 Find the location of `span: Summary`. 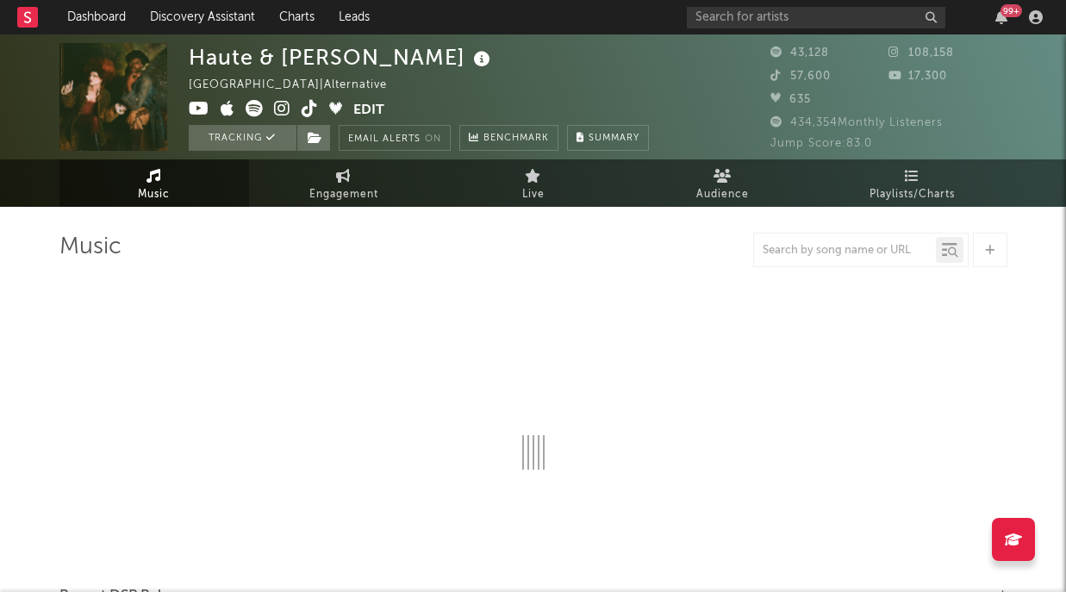

span: Summary is located at coordinates (614, 138).